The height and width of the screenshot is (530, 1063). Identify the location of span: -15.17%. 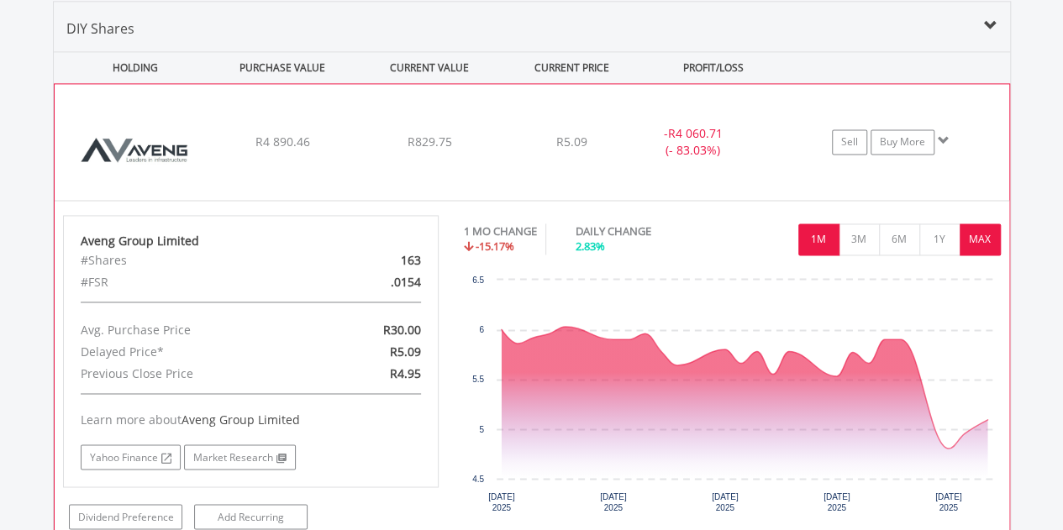
(495, 246).